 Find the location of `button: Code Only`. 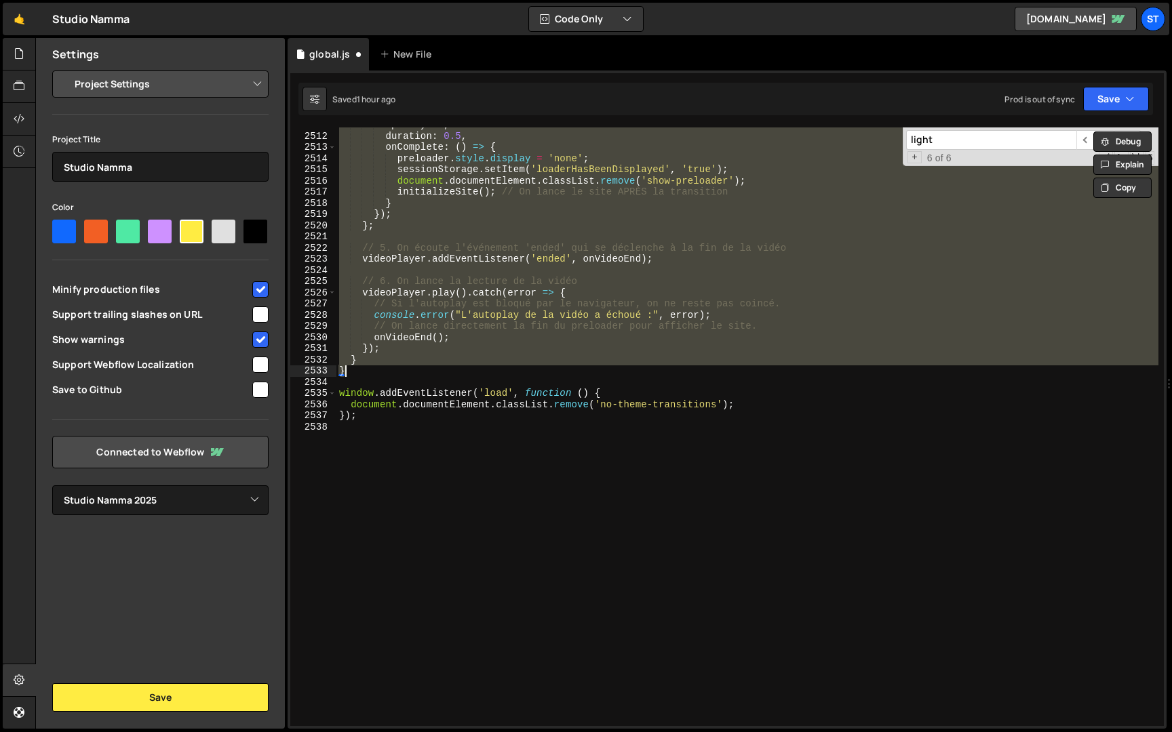

button: Code Only is located at coordinates (586, 19).